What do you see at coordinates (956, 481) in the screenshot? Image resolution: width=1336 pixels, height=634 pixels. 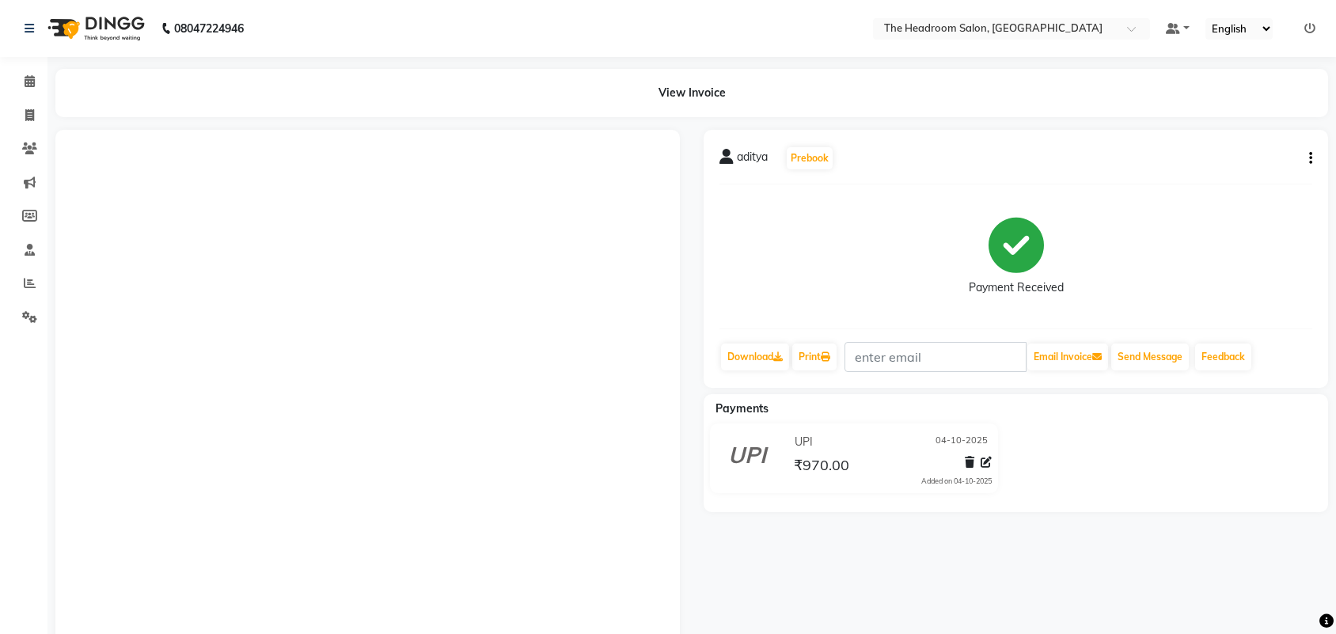 I see `div: Added on 04-10-2025` at bounding box center [956, 481].